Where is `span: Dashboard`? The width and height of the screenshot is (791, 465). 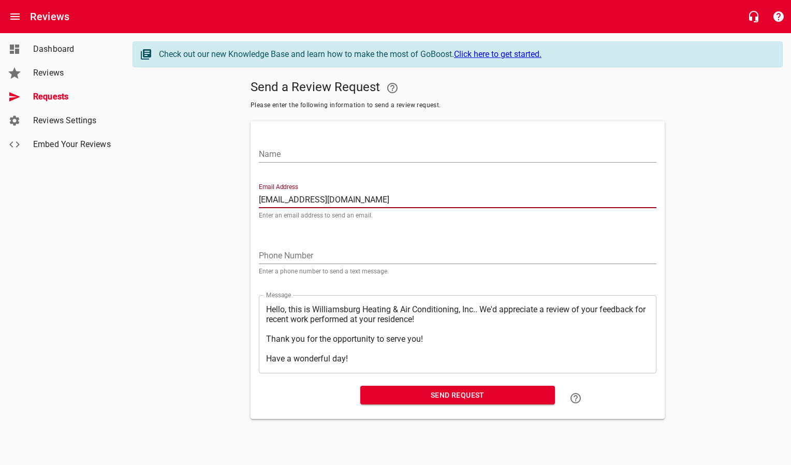
span: Dashboard is located at coordinates (72, 49).